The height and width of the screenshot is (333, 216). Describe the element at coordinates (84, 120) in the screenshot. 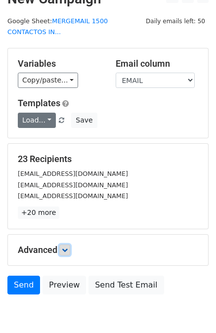

I see `button: Save` at that location.